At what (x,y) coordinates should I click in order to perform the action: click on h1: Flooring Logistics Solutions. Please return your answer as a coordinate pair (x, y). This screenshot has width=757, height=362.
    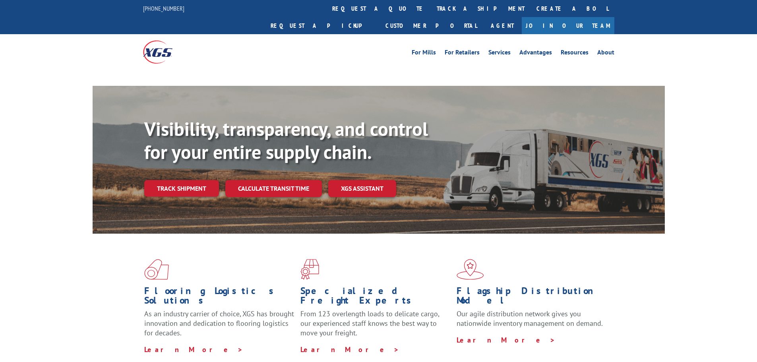
    Looking at the image, I should click on (219, 298).